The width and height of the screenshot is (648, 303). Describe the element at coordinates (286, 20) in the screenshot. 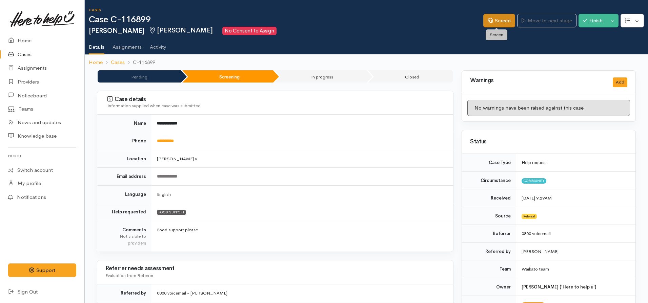

I see `h1: Case C-116899` at that location.